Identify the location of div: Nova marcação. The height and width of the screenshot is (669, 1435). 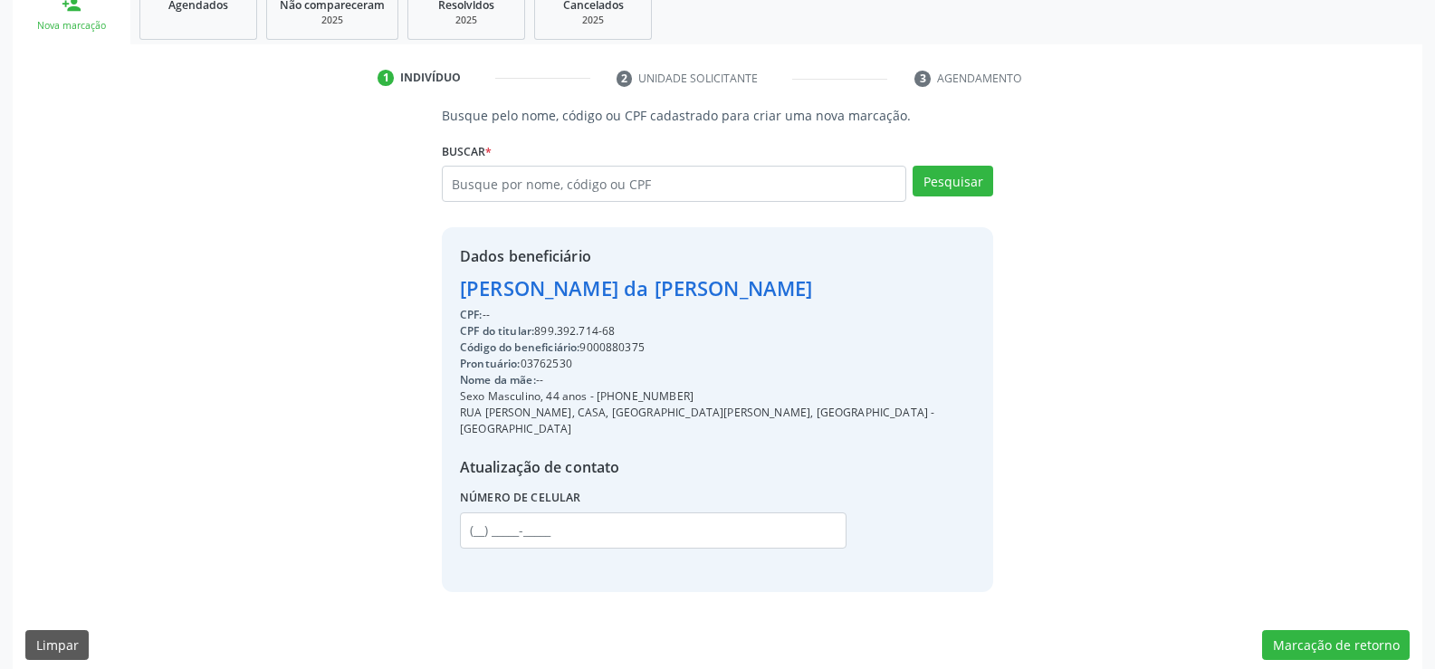
(72, 25).